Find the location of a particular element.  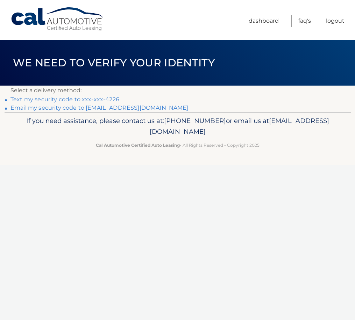

a: Dashboard is located at coordinates (264, 21).